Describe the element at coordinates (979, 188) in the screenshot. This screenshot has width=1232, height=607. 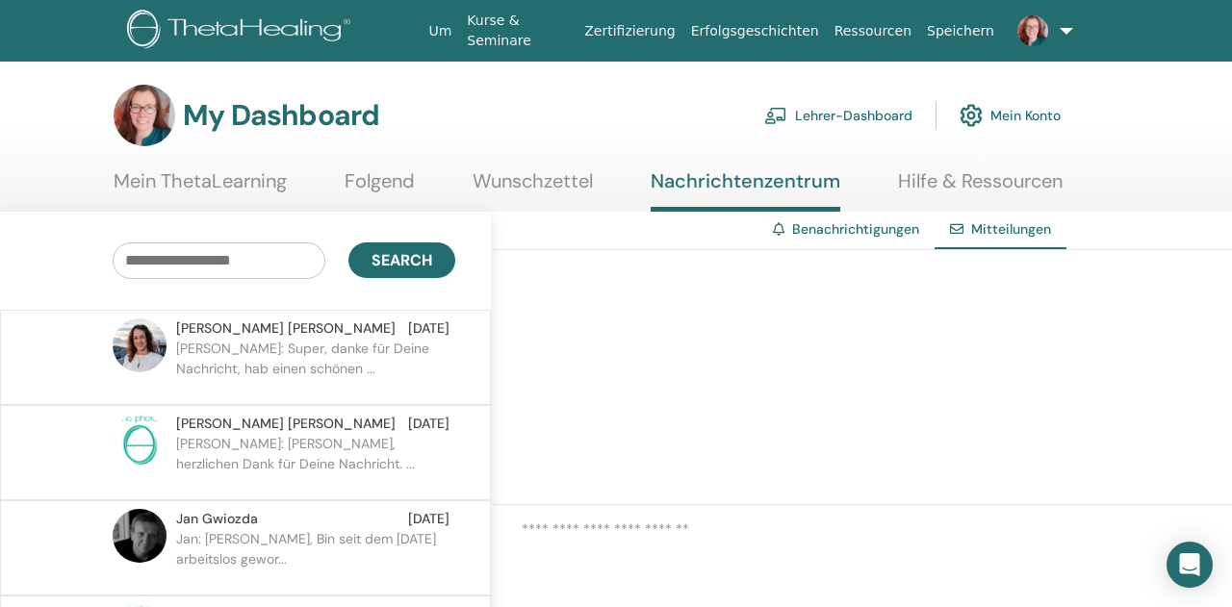
I see `a: Hilfe & Ressourcen` at that location.